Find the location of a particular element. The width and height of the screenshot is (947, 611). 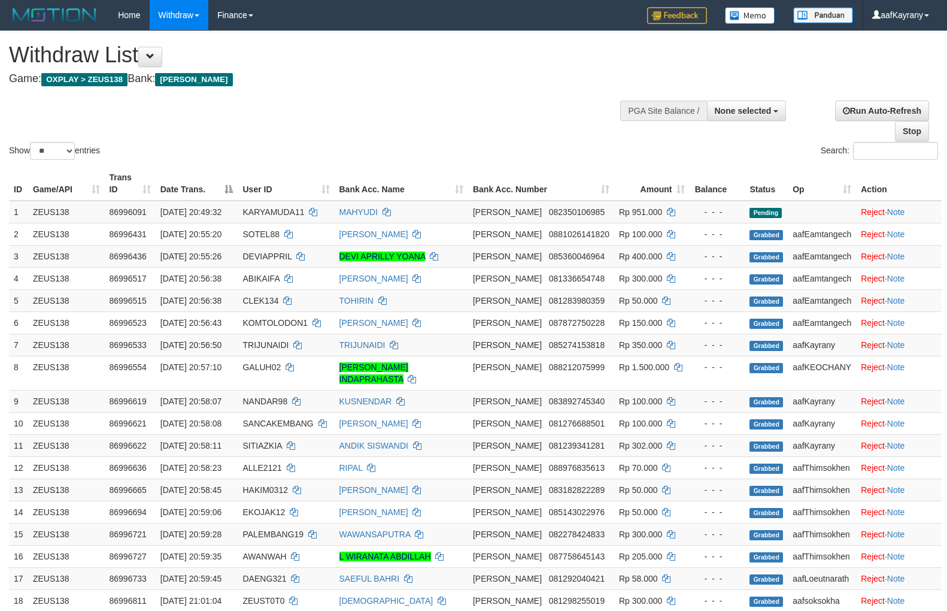

span: 86996622 is located at coordinates (128, 445).